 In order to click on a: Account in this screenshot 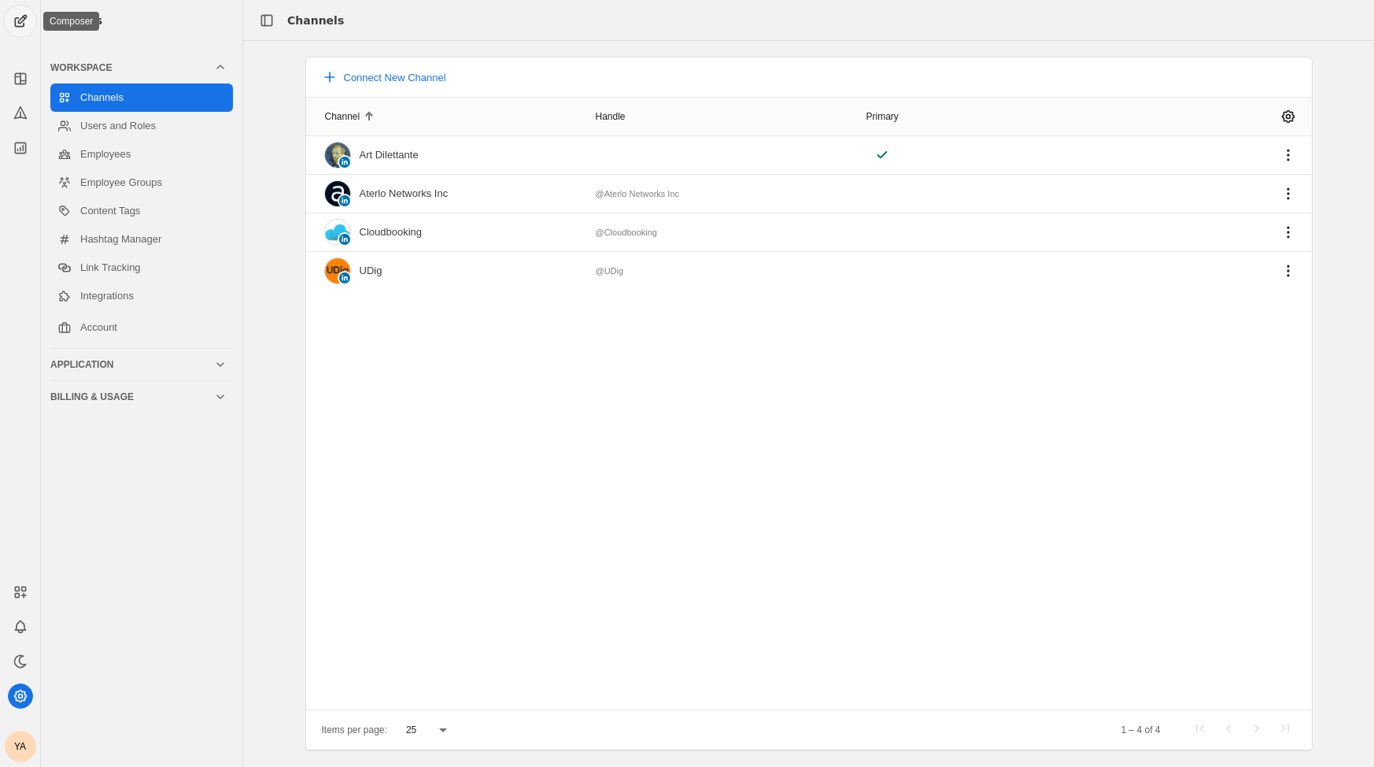, I will do `click(142, 327)`.